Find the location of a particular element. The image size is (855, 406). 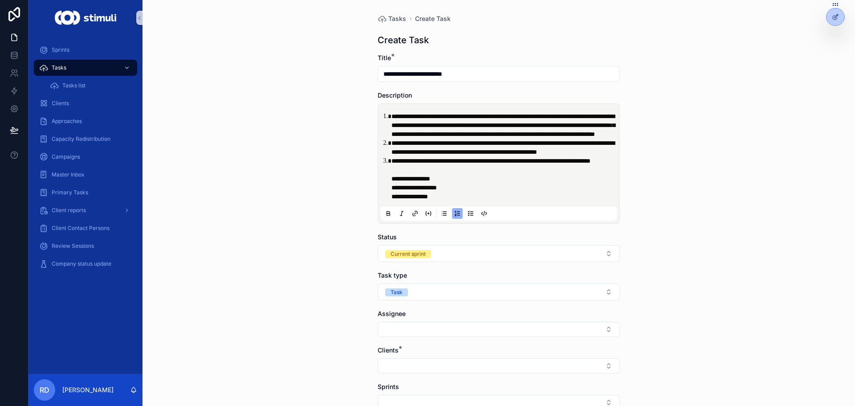

a: Client Contact Persons is located at coordinates (85, 228).